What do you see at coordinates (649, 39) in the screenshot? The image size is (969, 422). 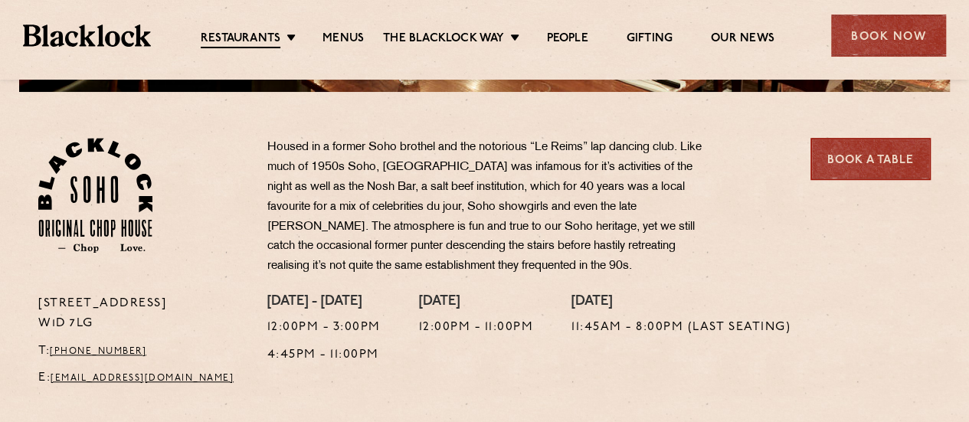 I see `a: Gifting` at bounding box center [649, 39].